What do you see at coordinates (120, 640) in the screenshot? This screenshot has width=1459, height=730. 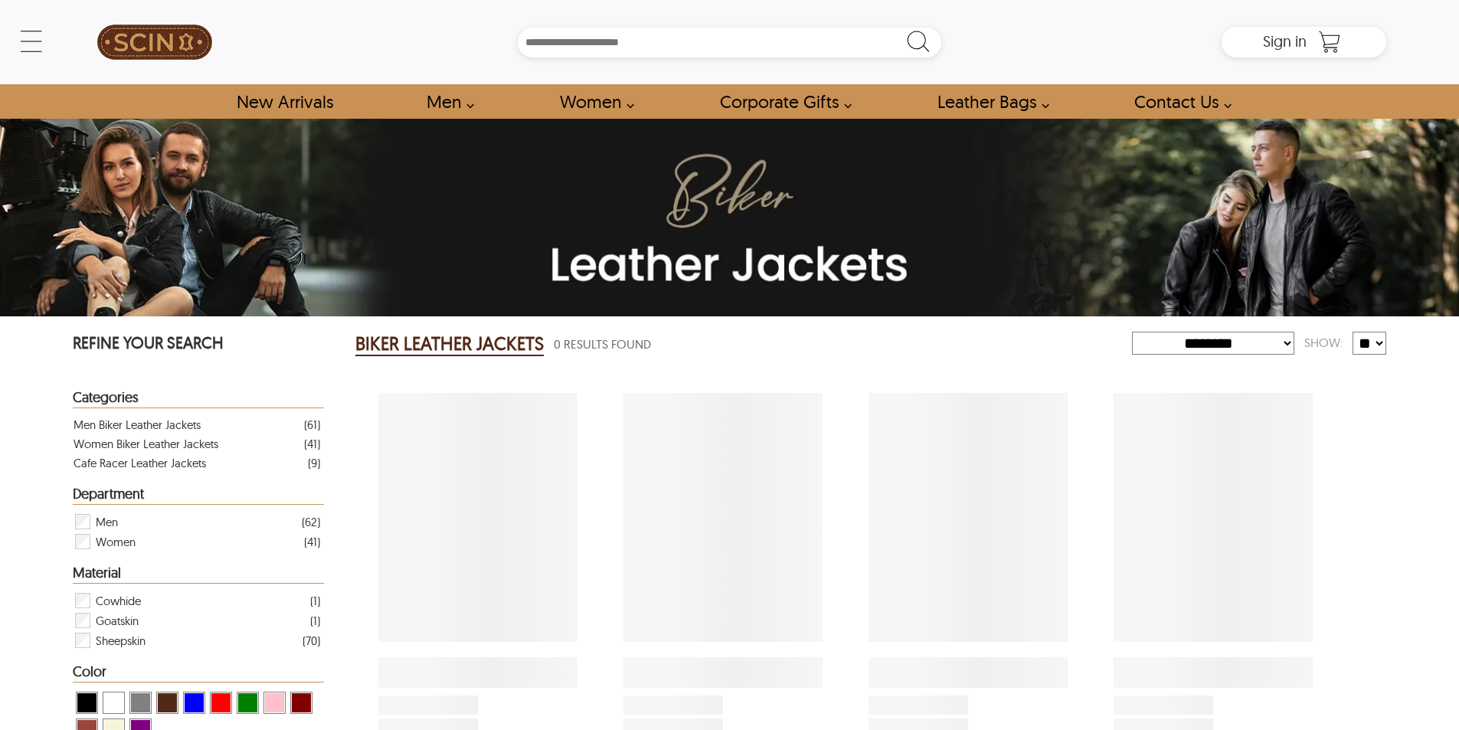 I see `span: Sheepskin` at bounding box center [120, 640].